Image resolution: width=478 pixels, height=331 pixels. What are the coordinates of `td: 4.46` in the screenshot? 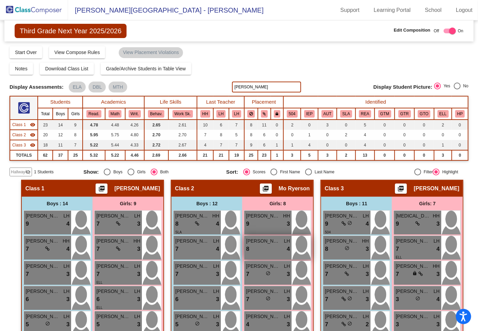 It's located at (135, 155).